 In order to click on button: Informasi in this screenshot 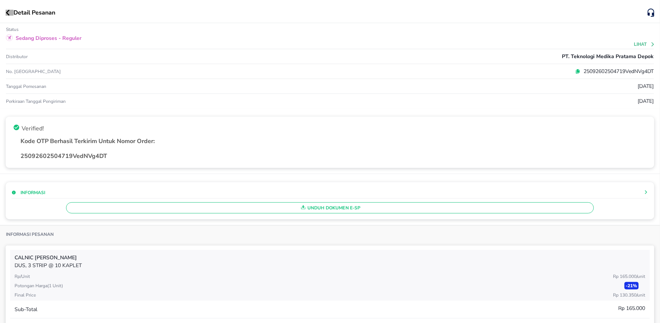, I will do `click(28, 193)`.